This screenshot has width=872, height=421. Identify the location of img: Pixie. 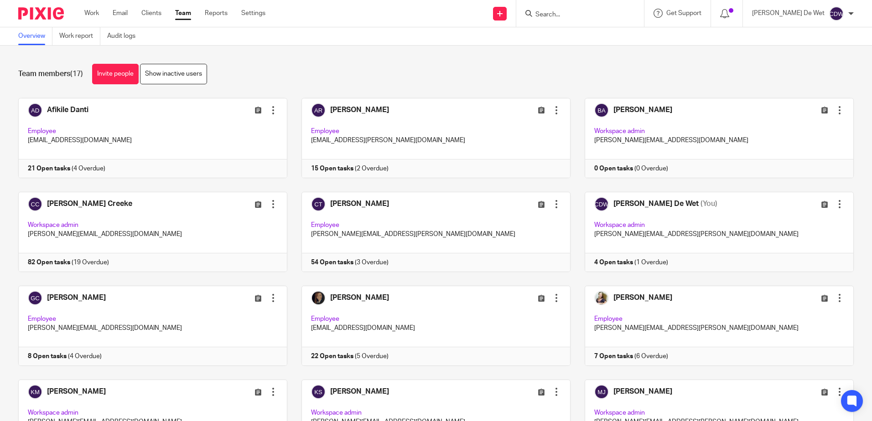
(41, 13).